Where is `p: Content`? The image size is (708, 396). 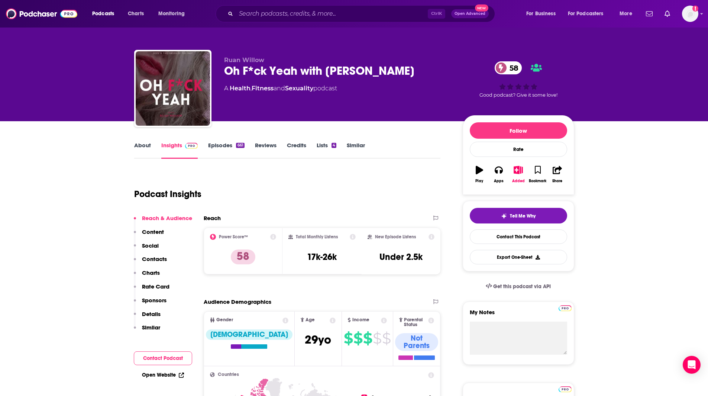
p: Content is located at coordinates (153, 232).